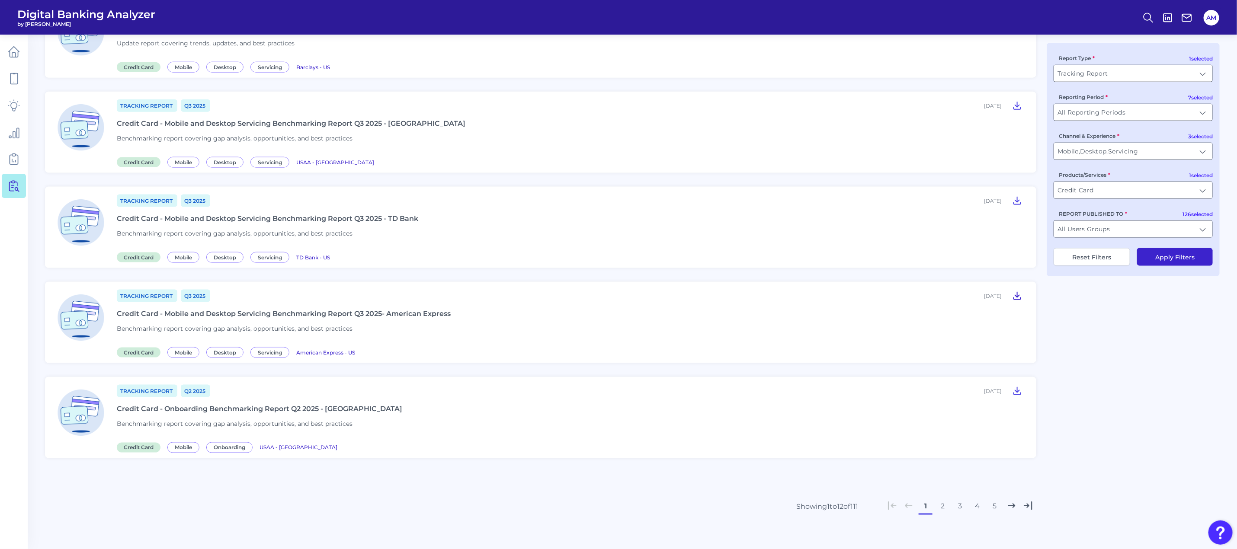 This screenshot has height=549, width=1237. What do you see at coordinates (1017, 296) in the screenshot?
I see `button: Credit Card - Mobile and Desktop Servicing Benchmarking Report Q3 2025- American Express` at bounding box center [1017, 296].